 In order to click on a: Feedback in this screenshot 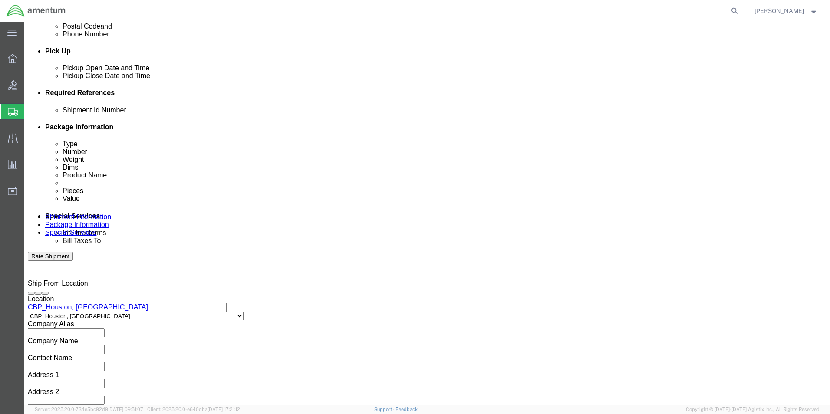, I will do `click(406, 409)`.